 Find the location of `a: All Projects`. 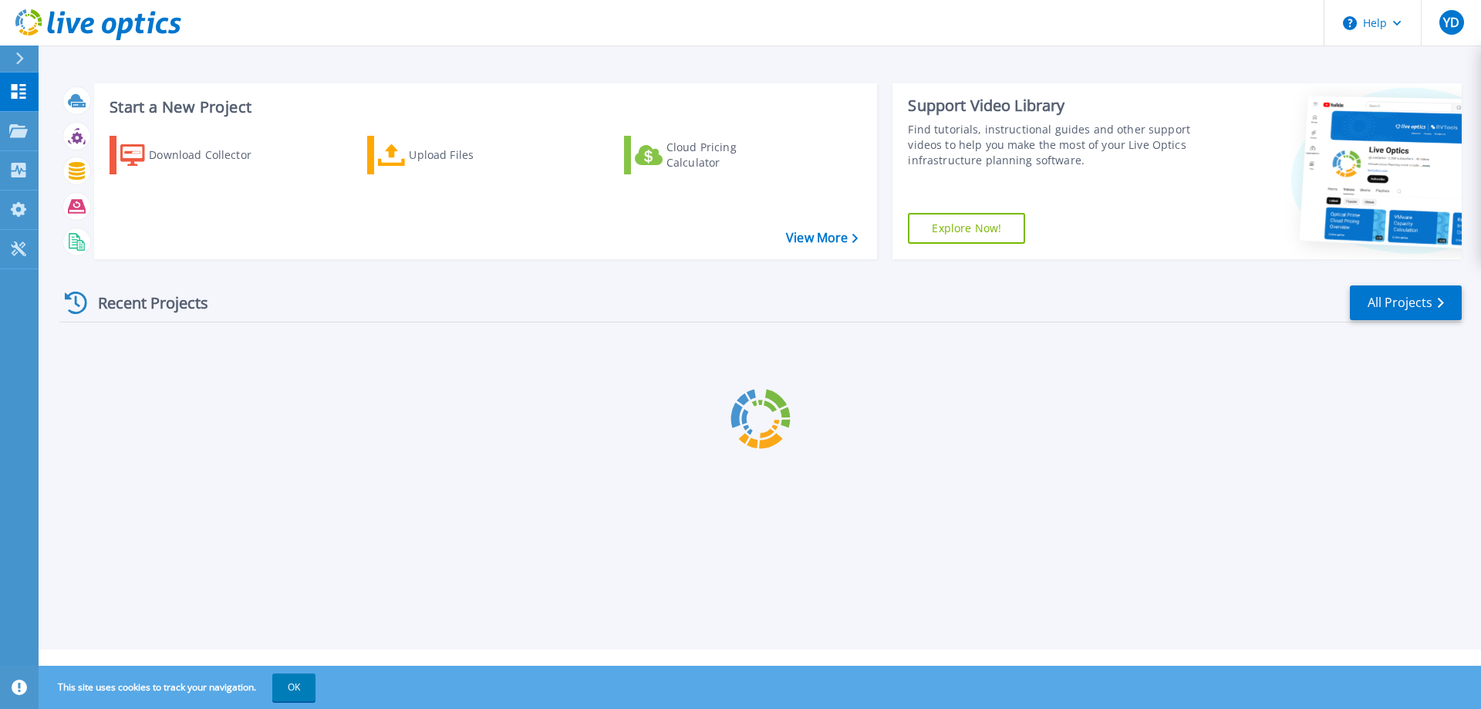

a: All Projects is located at coordinates (1405, 302).